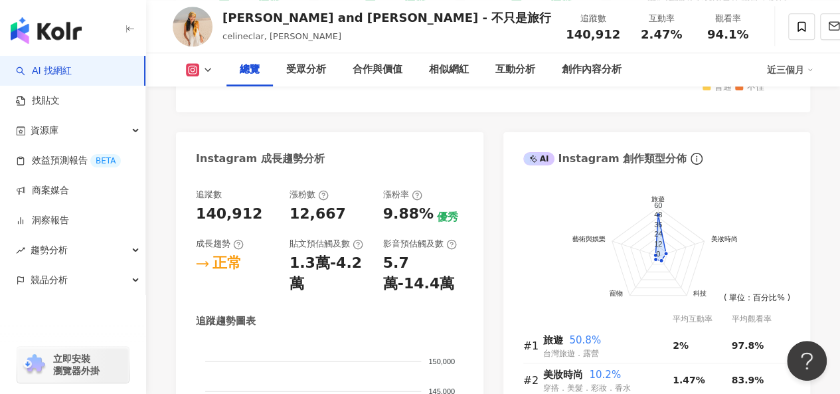 The width and height of the screenshot is (840, 394). I want to click on div: #2, so click(533, 380).